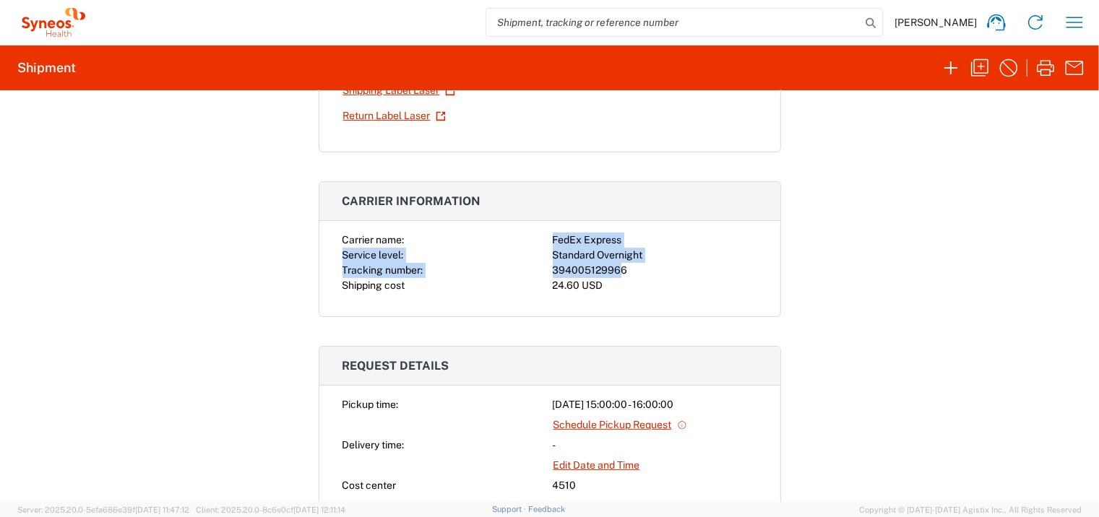 This screenshot has height=517, width=1099. I want to click on h2: Shipment, so click(46, 68).